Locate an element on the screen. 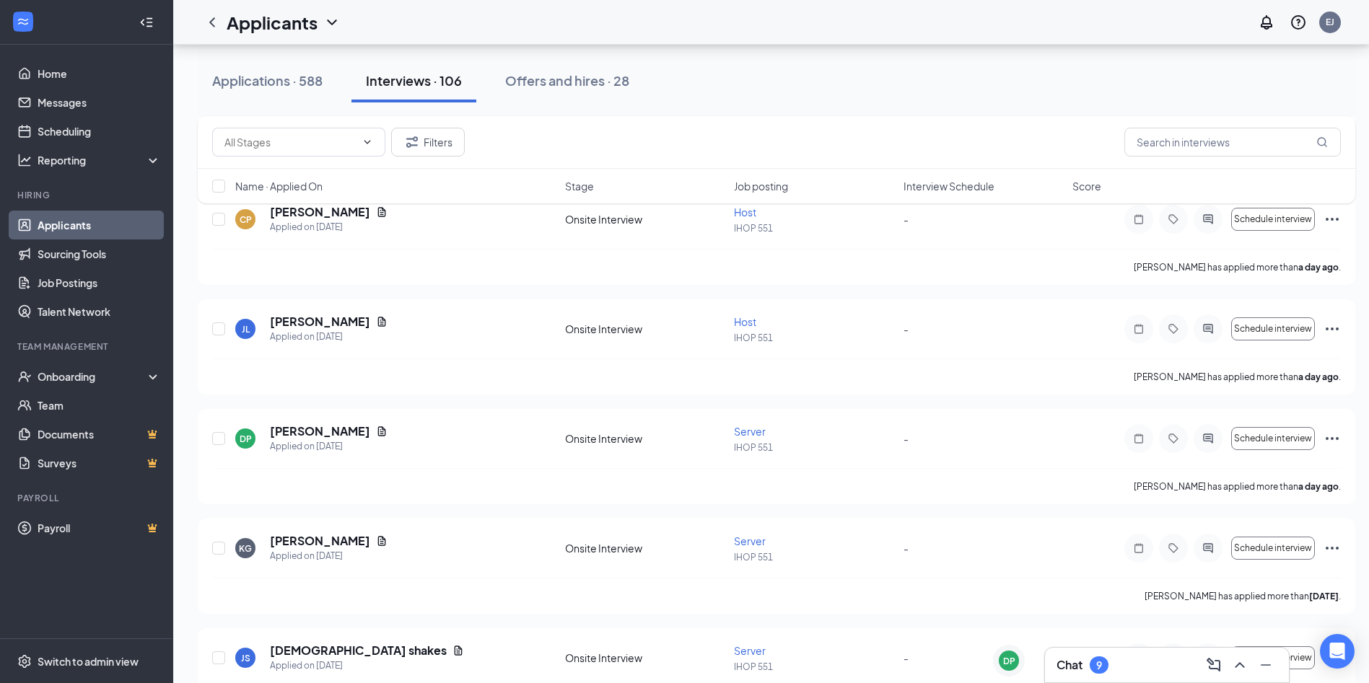  button: ComposeMessage is located at coordinates (1214, 665).